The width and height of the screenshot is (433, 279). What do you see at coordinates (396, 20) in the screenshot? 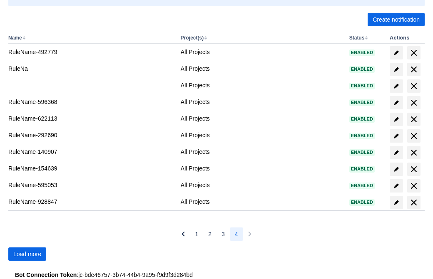
I see `button: Create notification` at bounding box center [396, 20].